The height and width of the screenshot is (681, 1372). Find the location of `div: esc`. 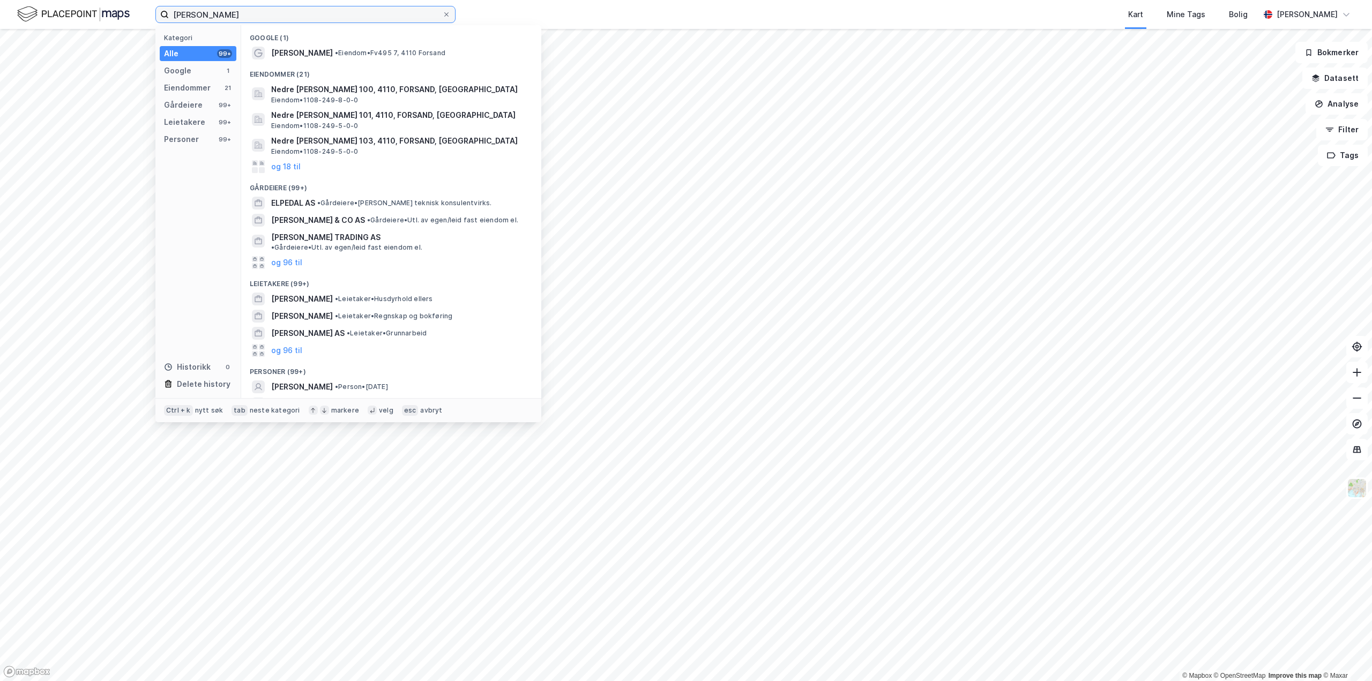

div: esc is located at coordinates (410, 411).